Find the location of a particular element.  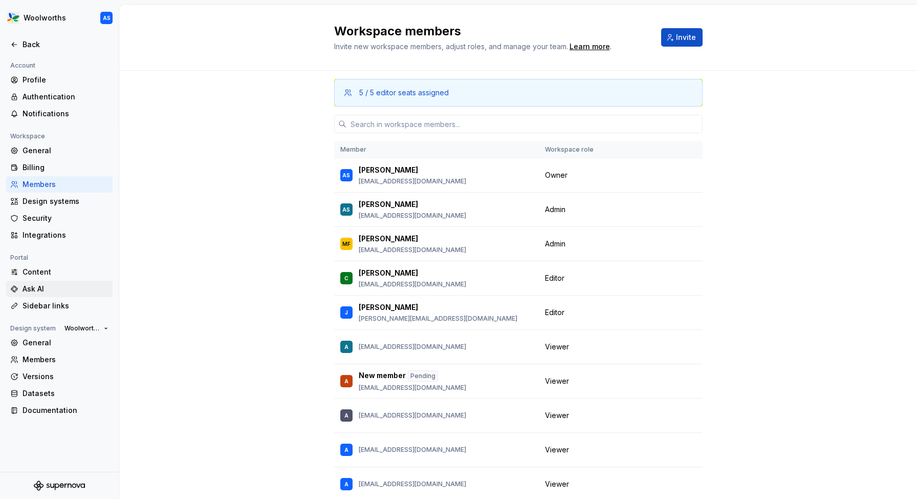

div: Back is located at coordinates (66, 45).